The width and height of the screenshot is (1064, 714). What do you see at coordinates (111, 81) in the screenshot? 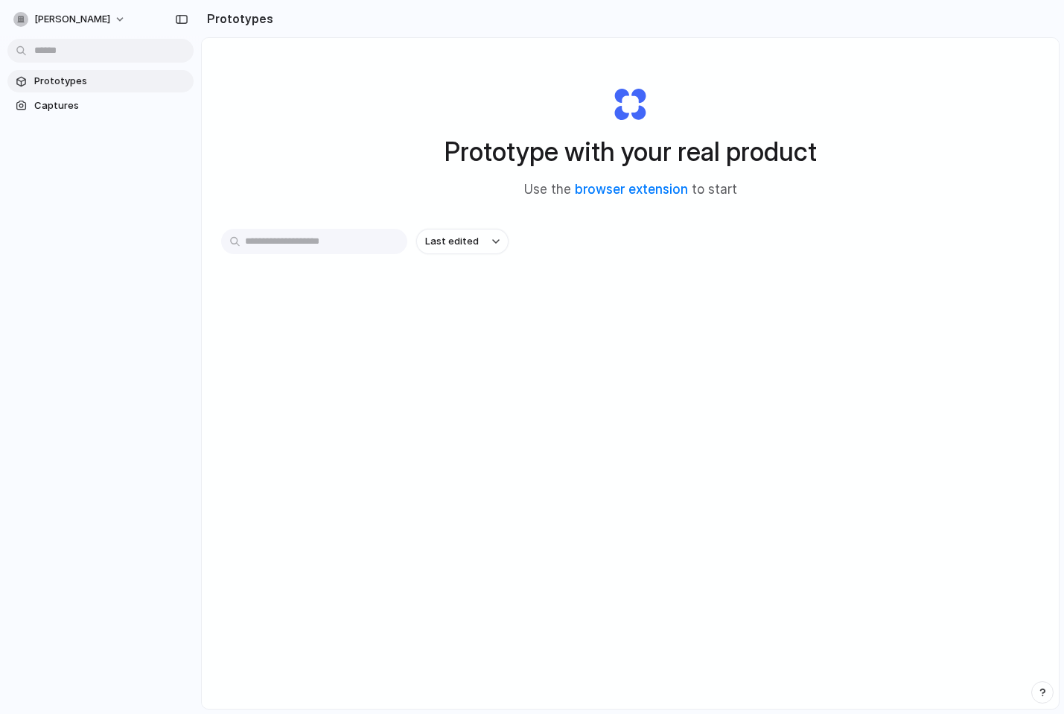
I see `span: Prototypes` at bounding box center [111, 81].